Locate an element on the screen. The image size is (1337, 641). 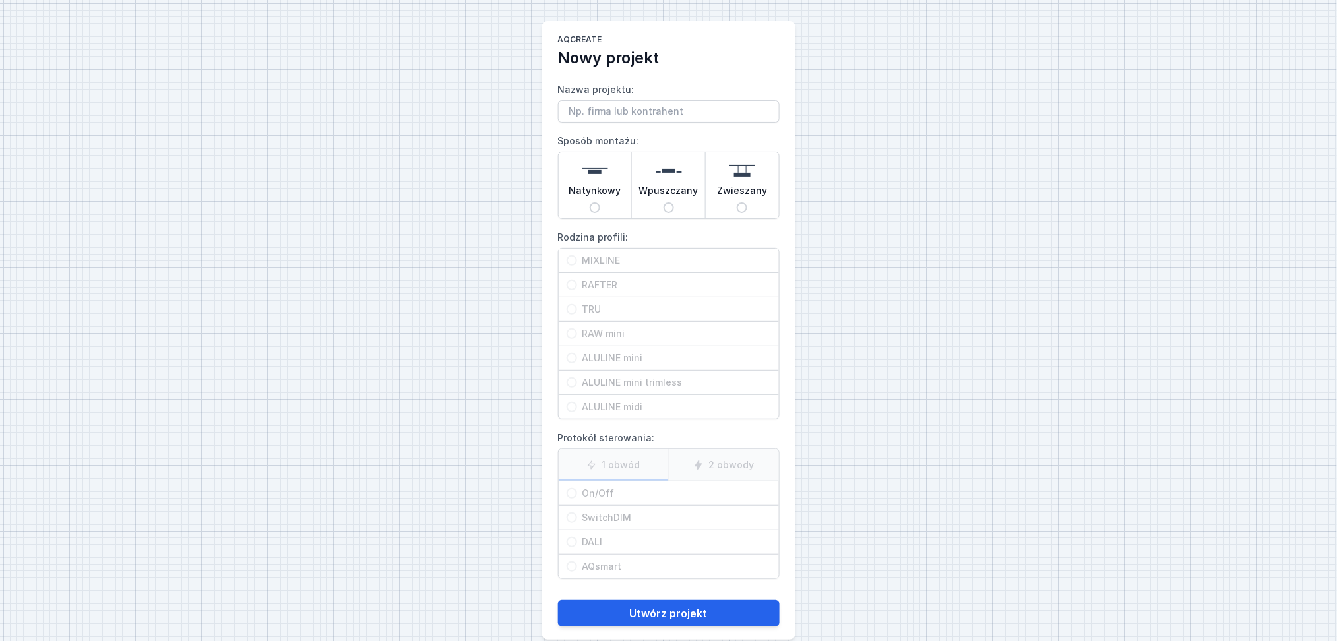
input: Natynkowy is located at coordinates (595, 208).